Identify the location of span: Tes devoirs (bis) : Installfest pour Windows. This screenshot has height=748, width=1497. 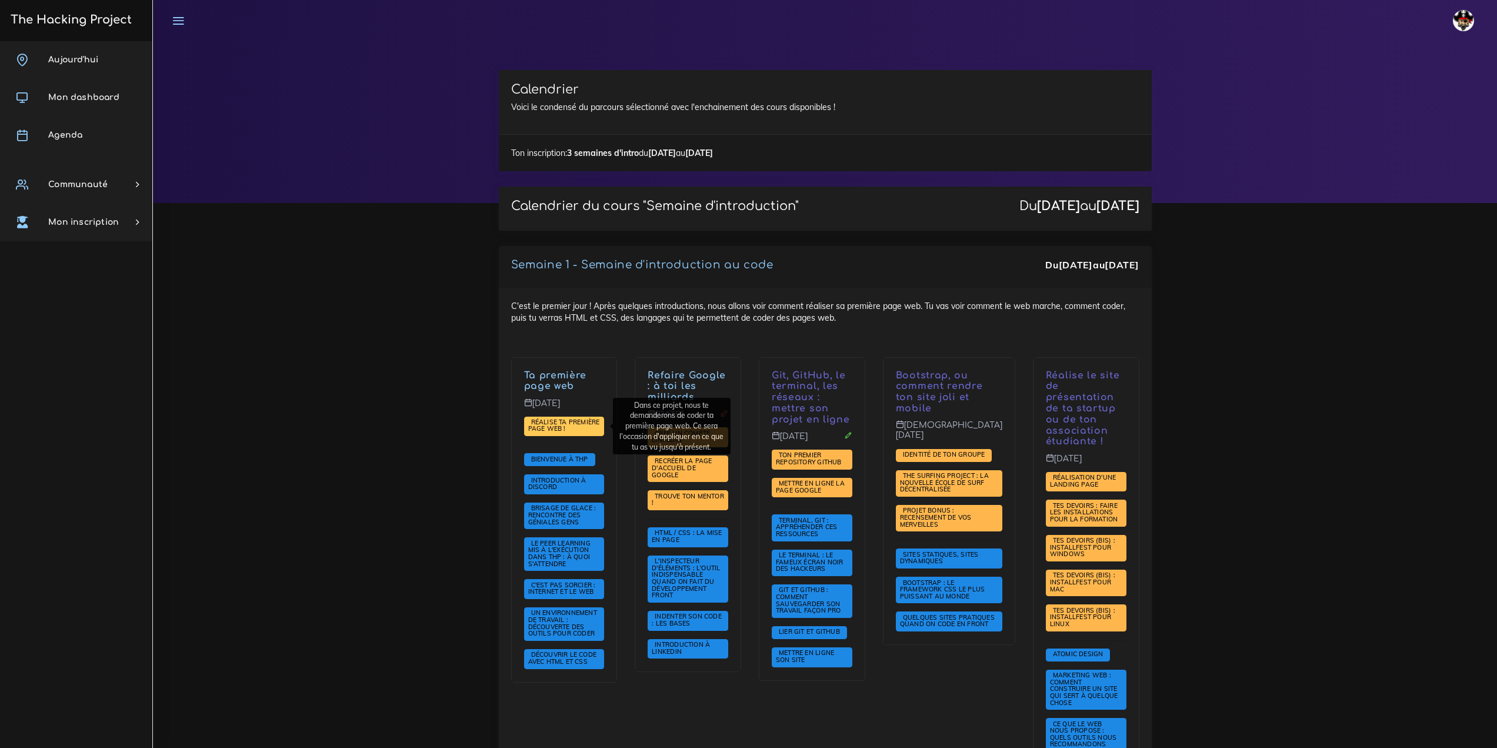
(1083, 547).